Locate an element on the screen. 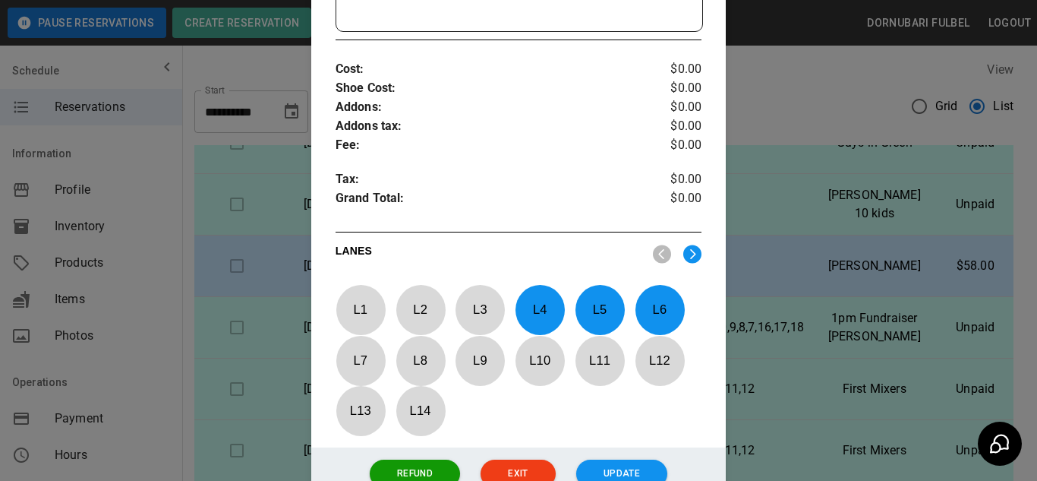 The image size is (1037, 481). p: L 14 is located at coordinates (421, 410).